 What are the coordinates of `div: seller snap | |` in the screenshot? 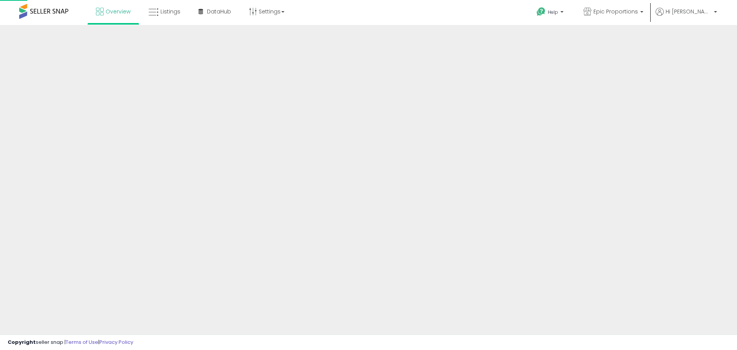 It's located at (70, 342).